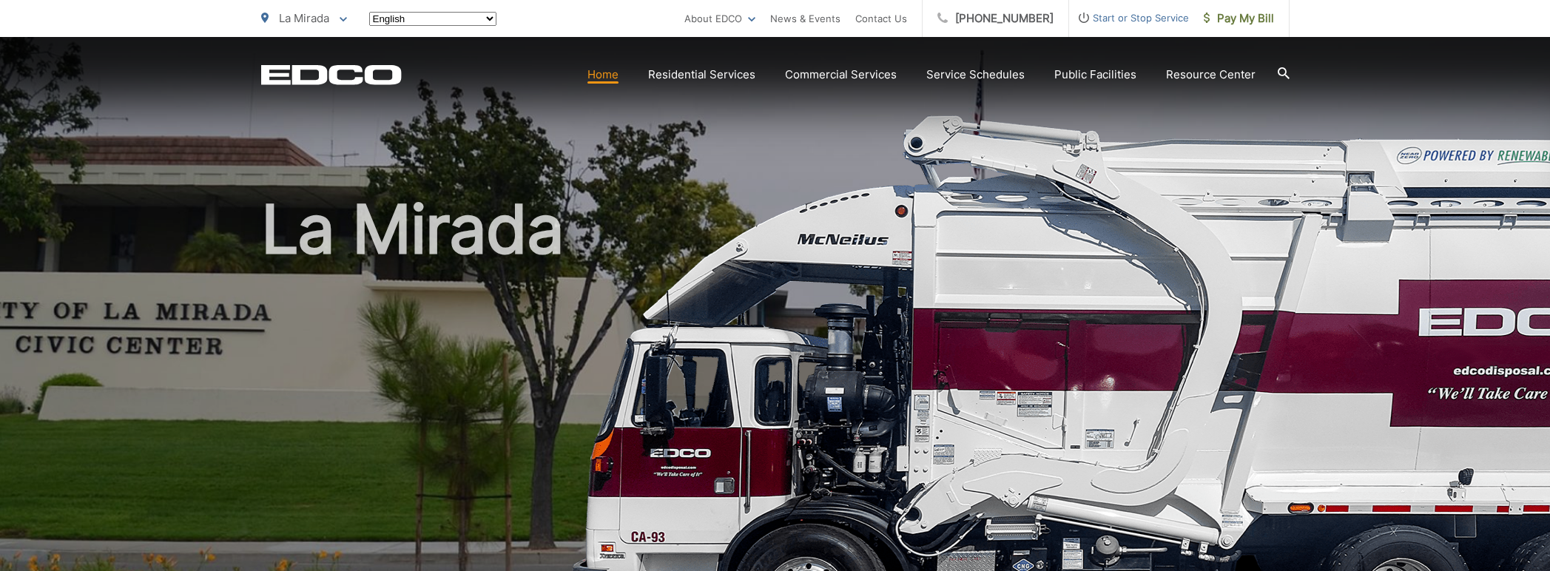 This screenshot has width=1550, height=571. I want to click on a: Service Schedules, so click(975, 75).